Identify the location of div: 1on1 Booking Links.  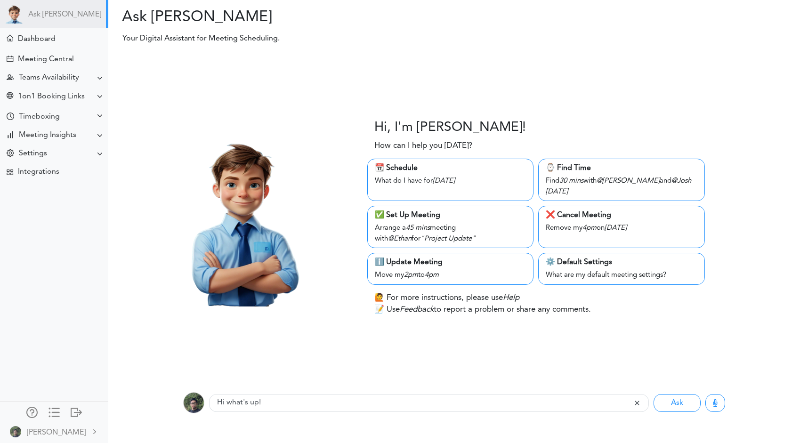
(51, 96).